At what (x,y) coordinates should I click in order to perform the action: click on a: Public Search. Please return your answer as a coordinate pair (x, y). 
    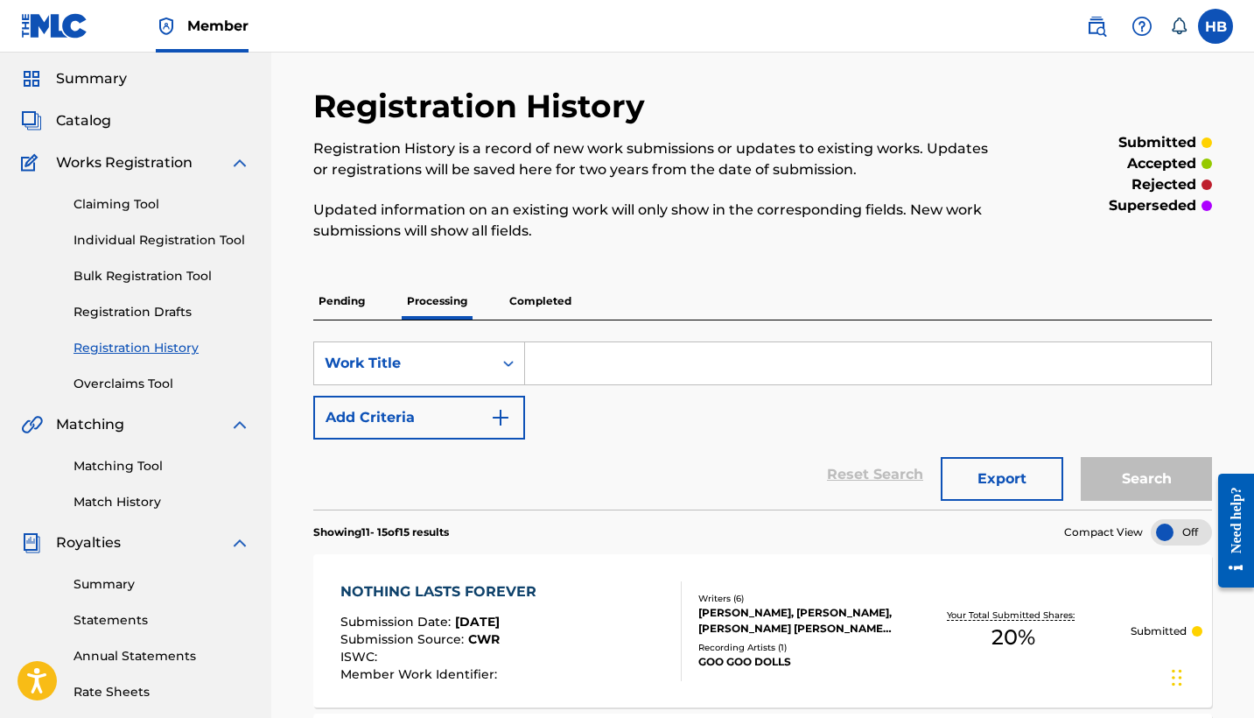
    Looking at the image, I should click on (1097, 26).